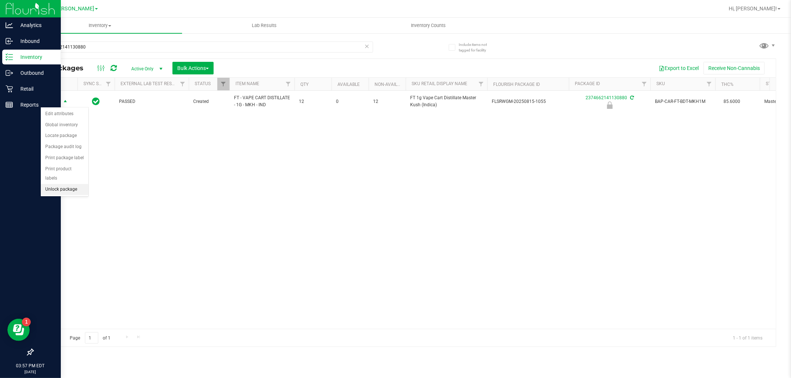 This screenshot has width=791, height=378. Describe the element at coordinates (9, 89) in the screenshot. I see `inline-svg: Retail` at that location.